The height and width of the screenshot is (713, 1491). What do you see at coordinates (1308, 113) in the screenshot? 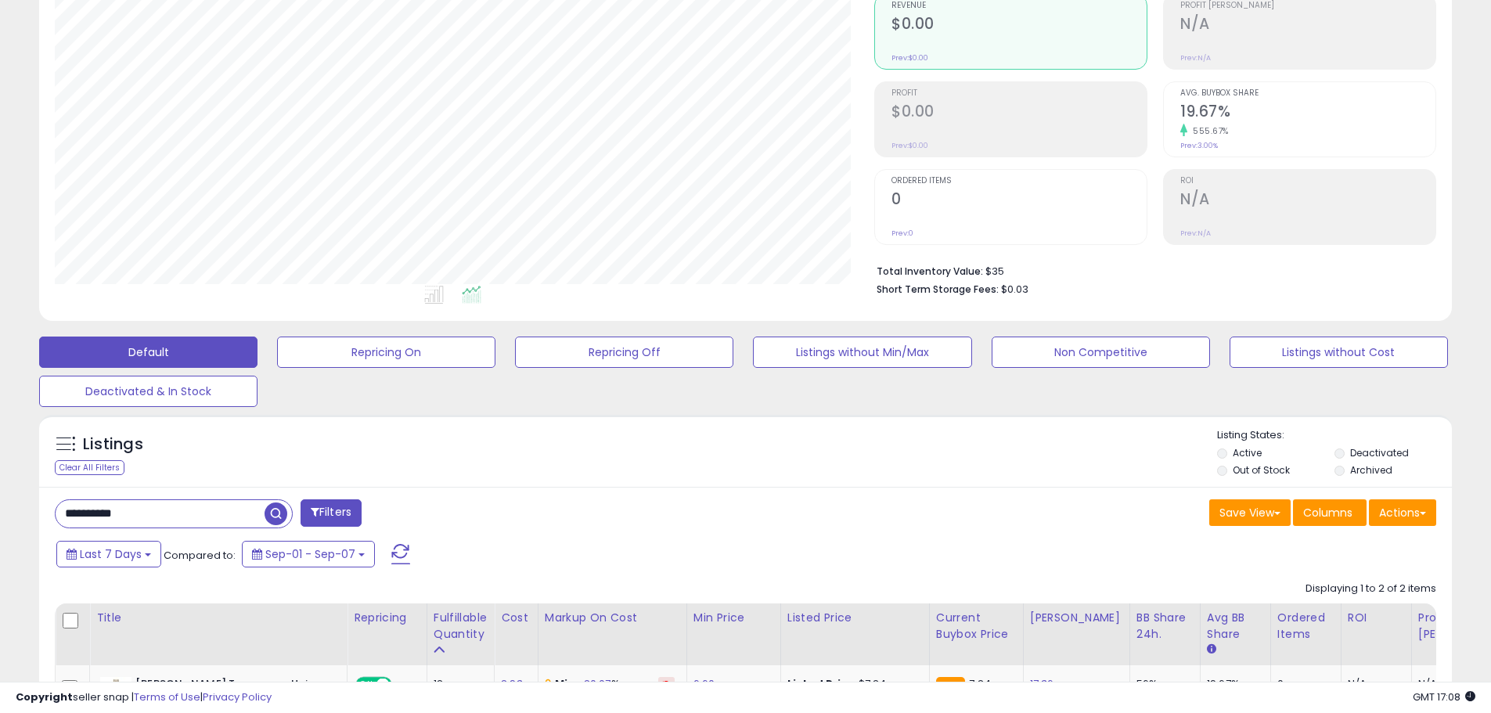
I see `h2: 19.67%` at bounding box center [1308, 113].